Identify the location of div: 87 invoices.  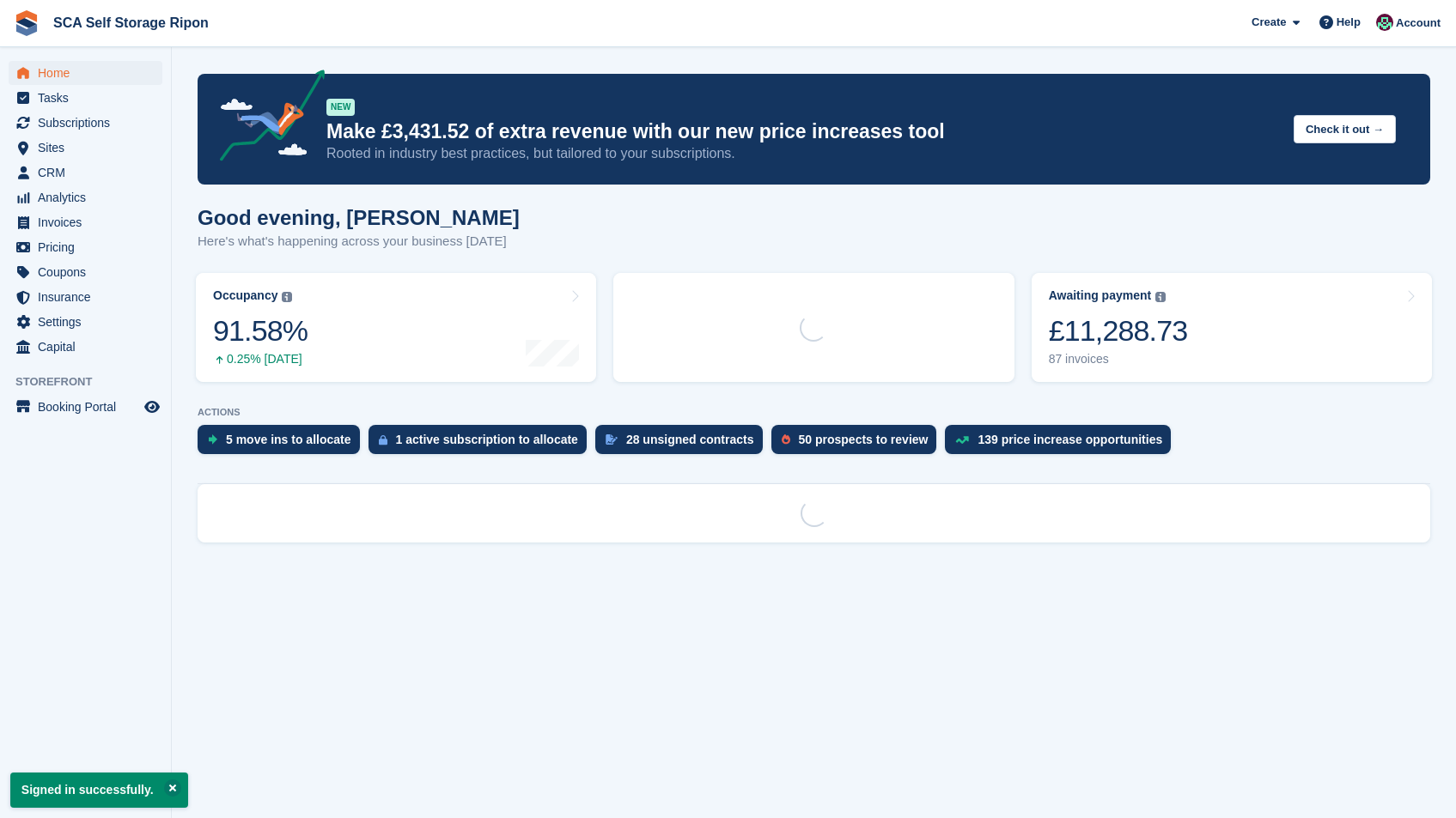
(1118, 358).